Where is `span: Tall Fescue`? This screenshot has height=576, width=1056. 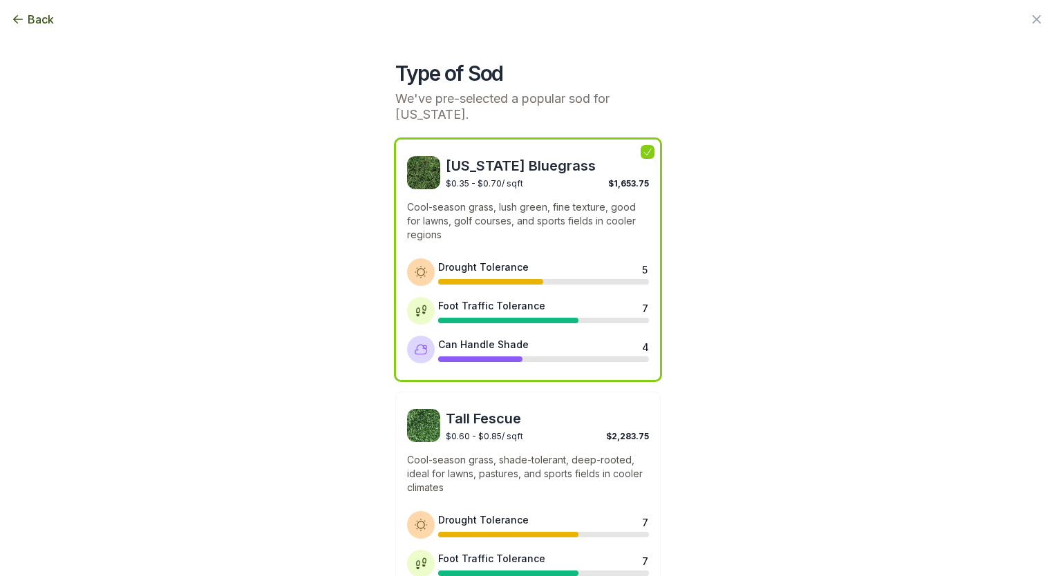
span: Tall Fescue is located at coordinates (547, 419).